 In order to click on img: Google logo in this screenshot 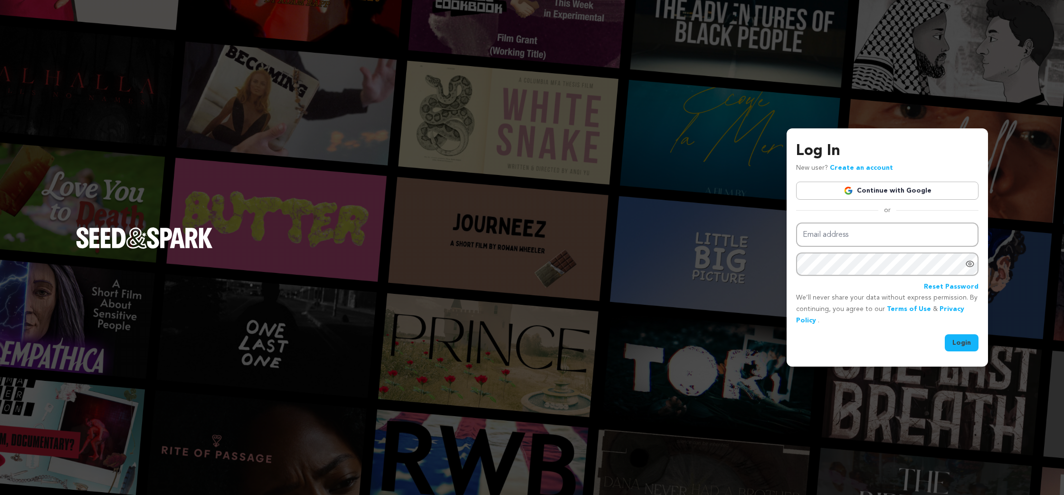, I will do `click(849, 191)`.